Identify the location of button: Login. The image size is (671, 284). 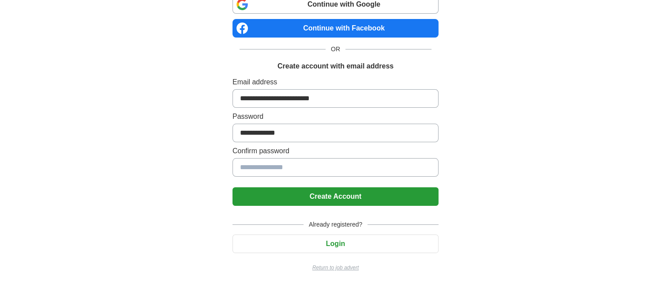
(335, 243).